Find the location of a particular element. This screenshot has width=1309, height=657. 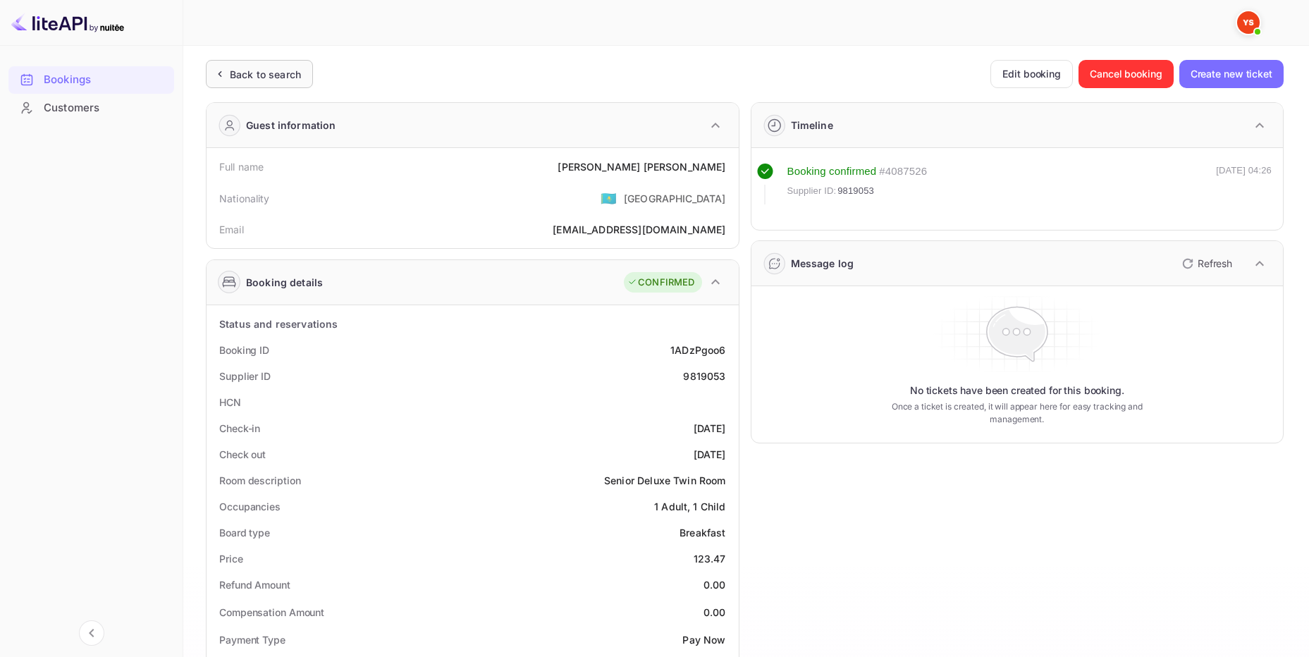

div: Timeline is located at coordinates (812, 125).